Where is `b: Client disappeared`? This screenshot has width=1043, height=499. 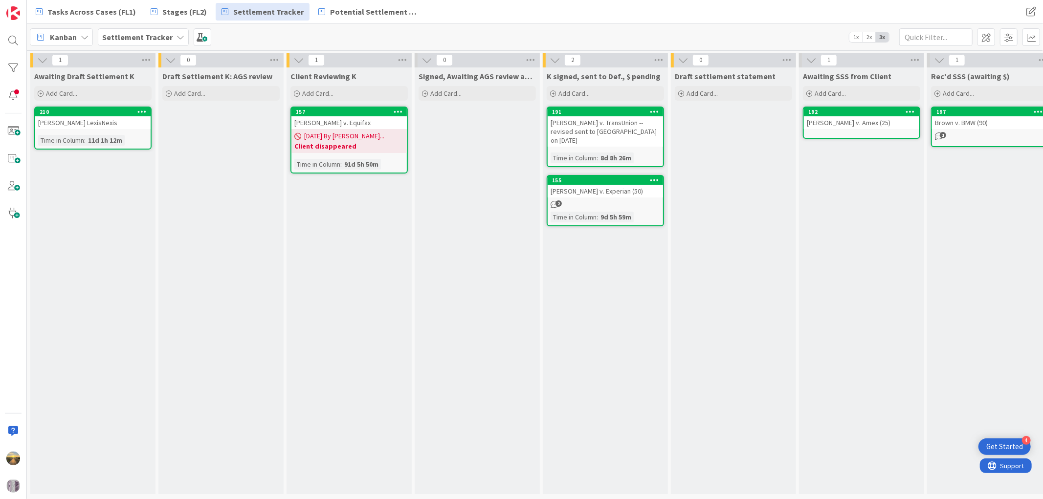
b: Client disappeared is located at coordinates (349, 146).